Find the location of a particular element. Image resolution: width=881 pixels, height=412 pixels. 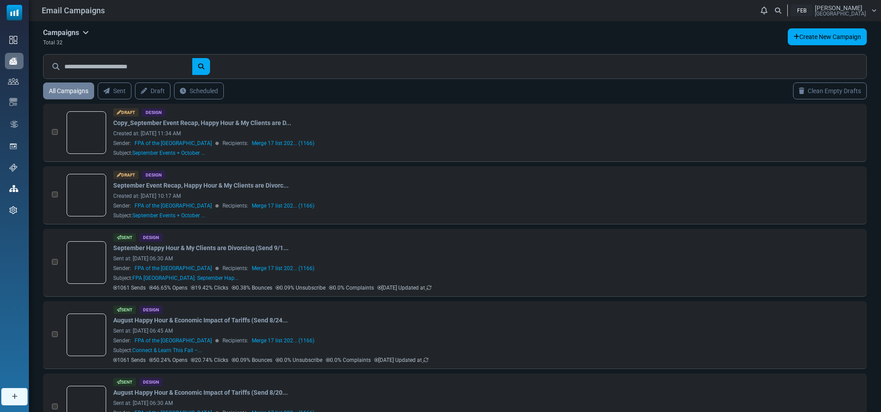

a: September Happy Hour & My Clients are Divorcing (Send 9/1... is located at coordinates (201, 248).